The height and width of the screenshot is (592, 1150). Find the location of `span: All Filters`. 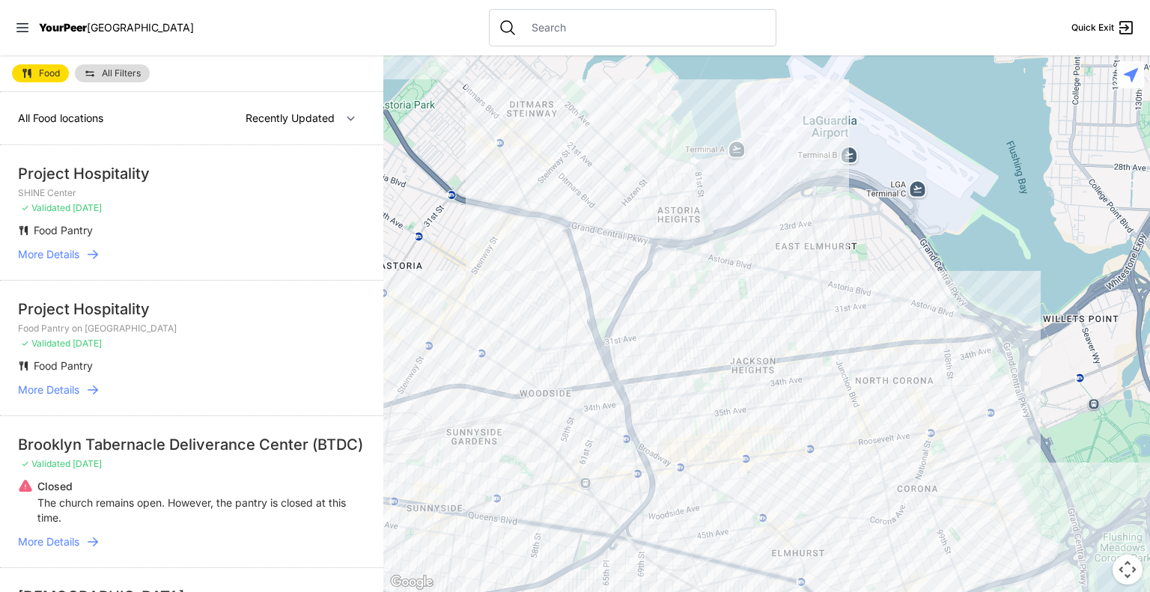

span: All Filters is located at coordinates (121, 73).